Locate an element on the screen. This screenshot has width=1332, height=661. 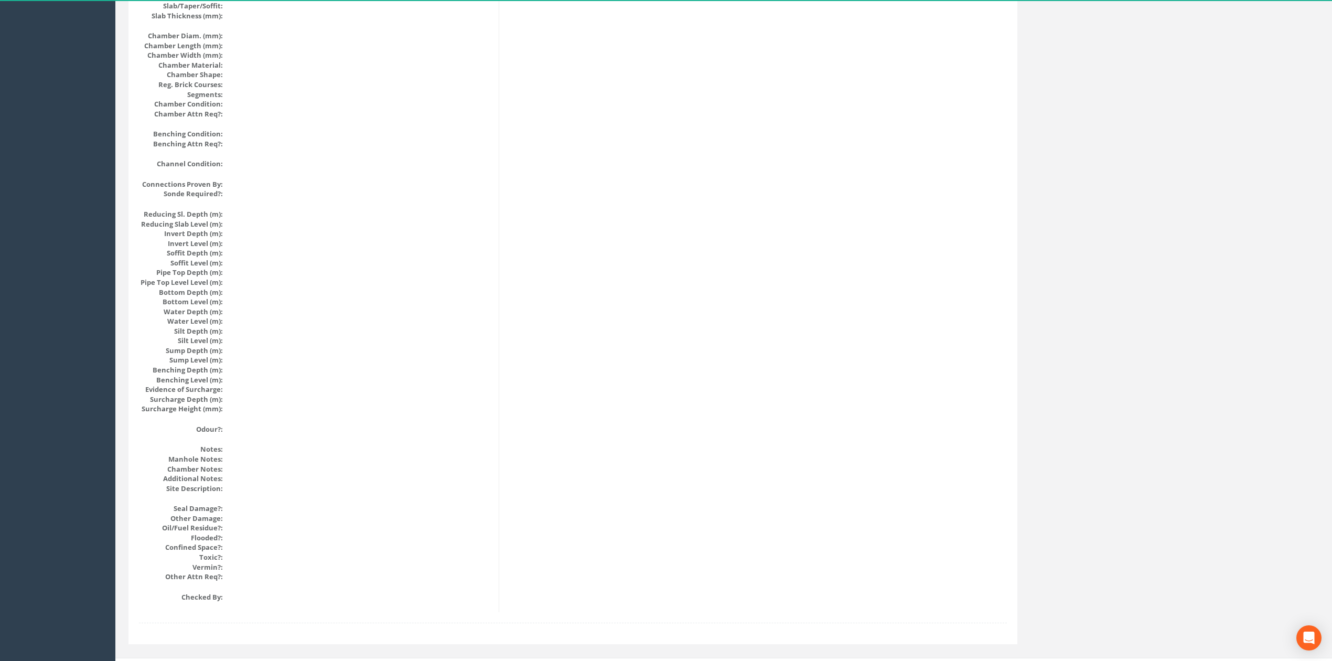
dt: Manhole Notes: is located at coordinates (181, 459).